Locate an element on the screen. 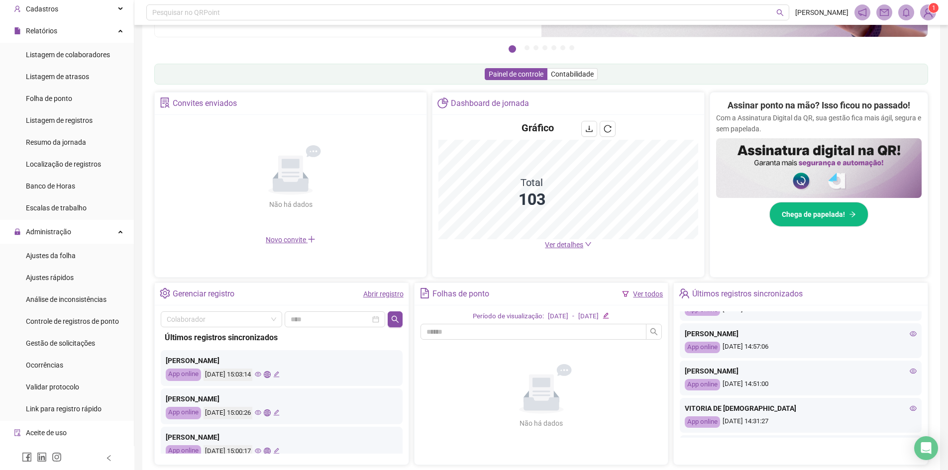 The image size is (948, 470). span: Folha de ponto is located at coordinates (49, 99).